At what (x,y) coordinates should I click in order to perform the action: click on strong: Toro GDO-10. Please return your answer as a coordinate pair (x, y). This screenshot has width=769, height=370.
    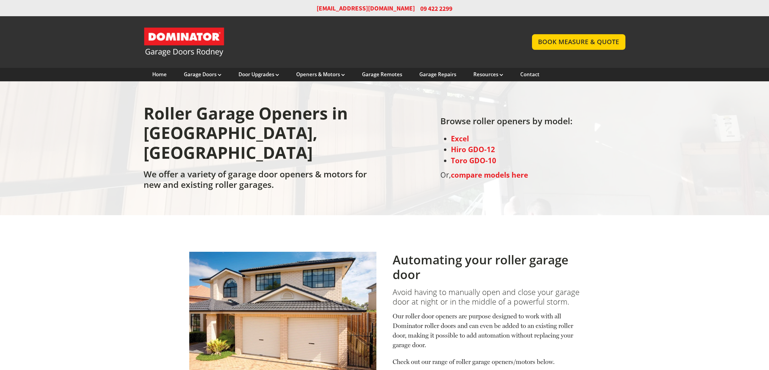
    Looking at the image, I should click on (473, 161).